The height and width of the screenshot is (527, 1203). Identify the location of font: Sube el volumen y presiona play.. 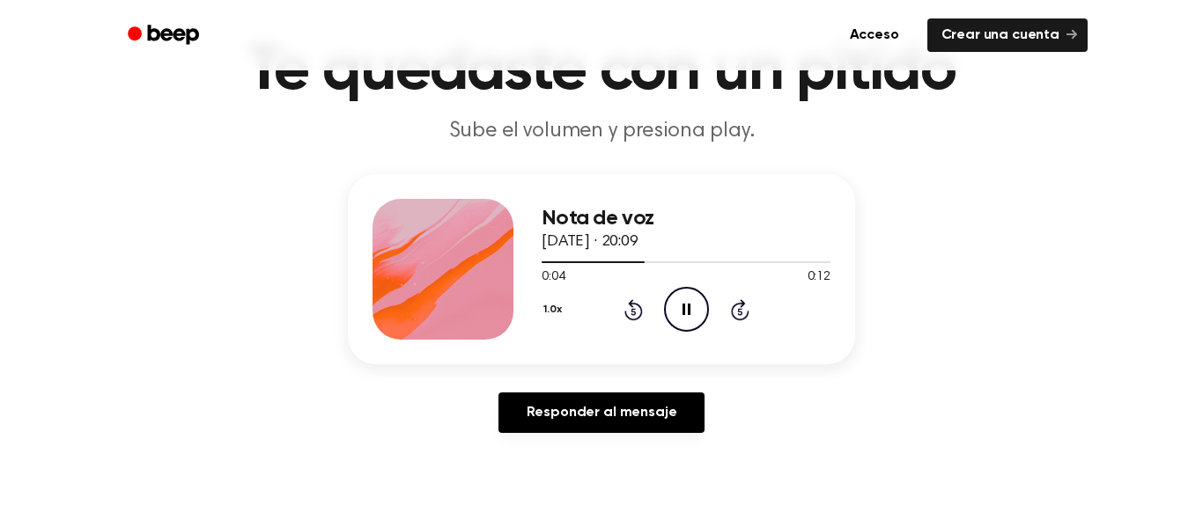
(601, 131).